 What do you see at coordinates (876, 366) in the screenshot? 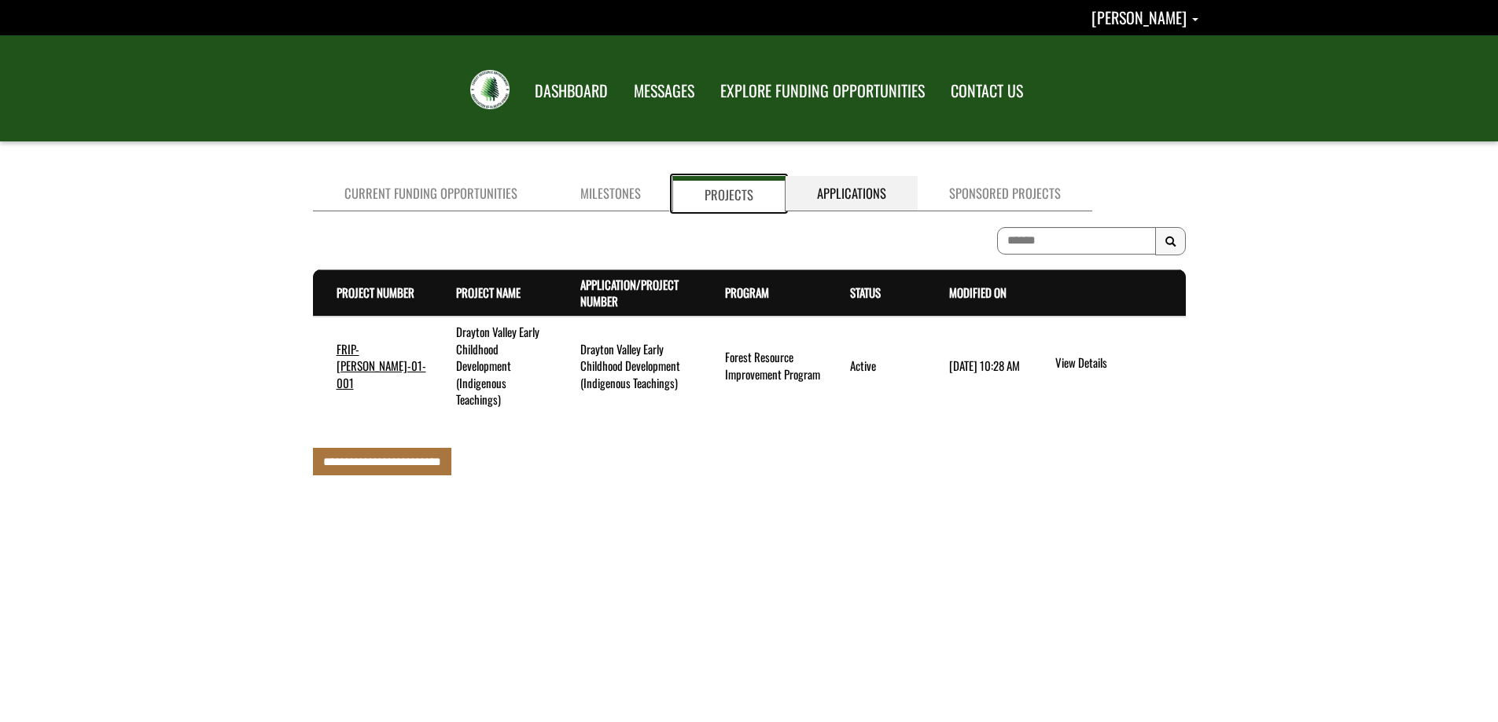
I see `td: Active` at bounding box center [876, 366].